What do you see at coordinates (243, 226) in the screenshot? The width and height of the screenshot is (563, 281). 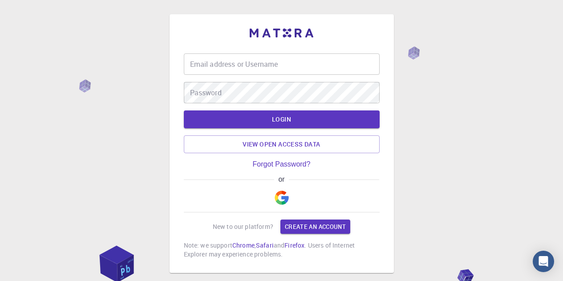 I see `p: New to our platform?` at bounding box center [243, 226].